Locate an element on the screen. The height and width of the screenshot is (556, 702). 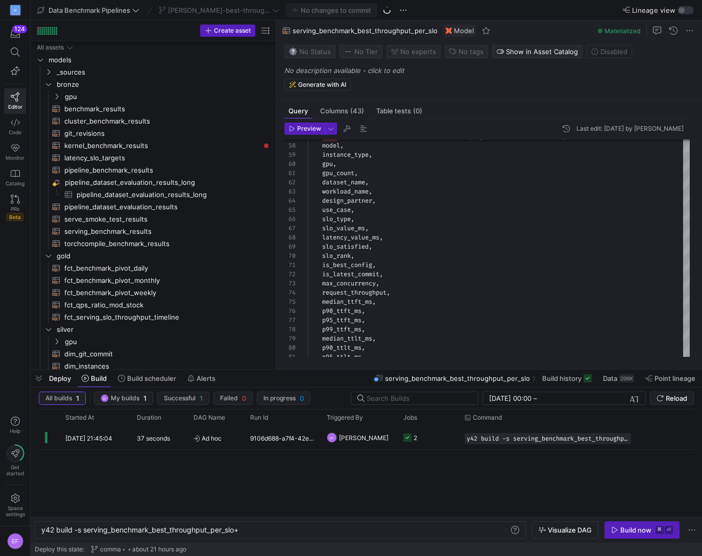
a: fct_qps_ratio_mod_stock​​​​​​​​​​ is located at coordinates (153, 305).